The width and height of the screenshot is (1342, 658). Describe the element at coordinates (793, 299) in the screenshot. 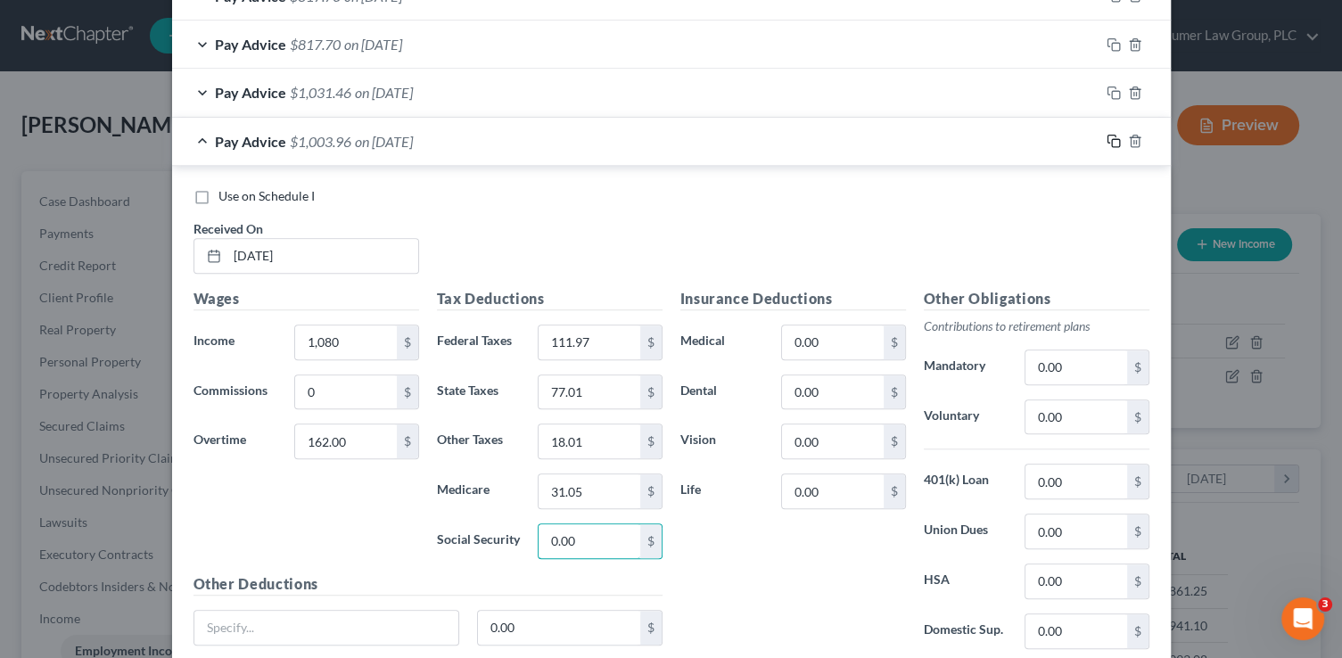

I see `h5: Insurance Deductions` at that location.